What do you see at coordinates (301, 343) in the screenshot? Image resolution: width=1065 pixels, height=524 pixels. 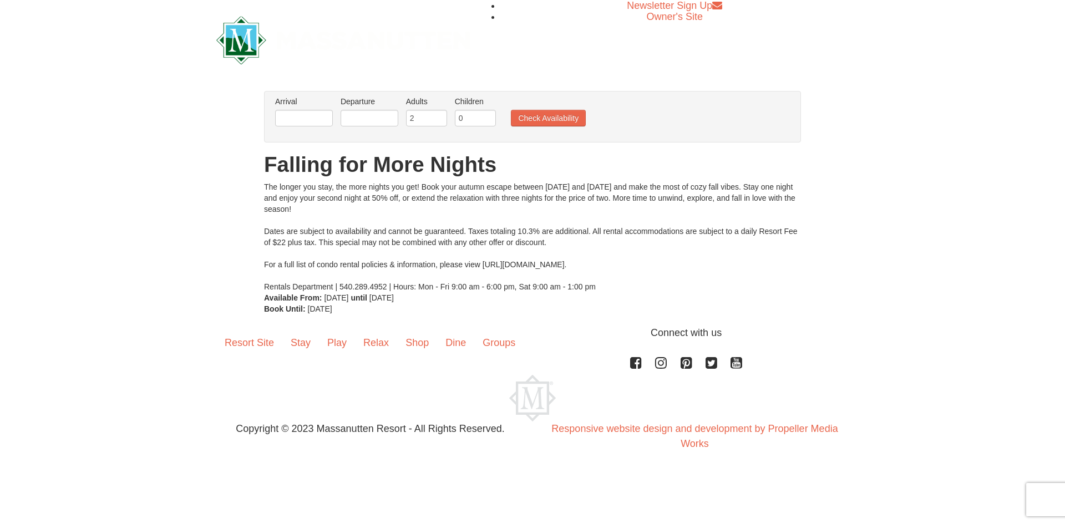 I see `a: Stay` at bounding box center [301, 343].